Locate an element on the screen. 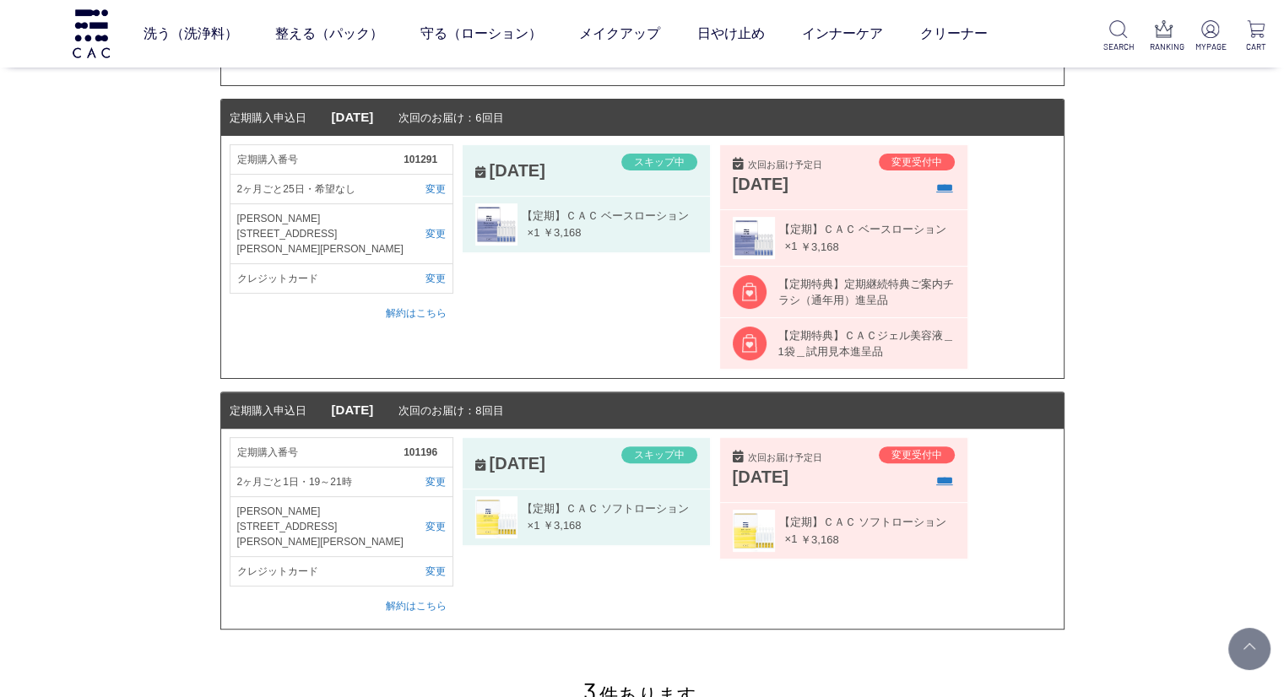 The height and width of the screenshot is (697, 1284). a: 洗う（洗浄料） is located at coordinates (191, 34).